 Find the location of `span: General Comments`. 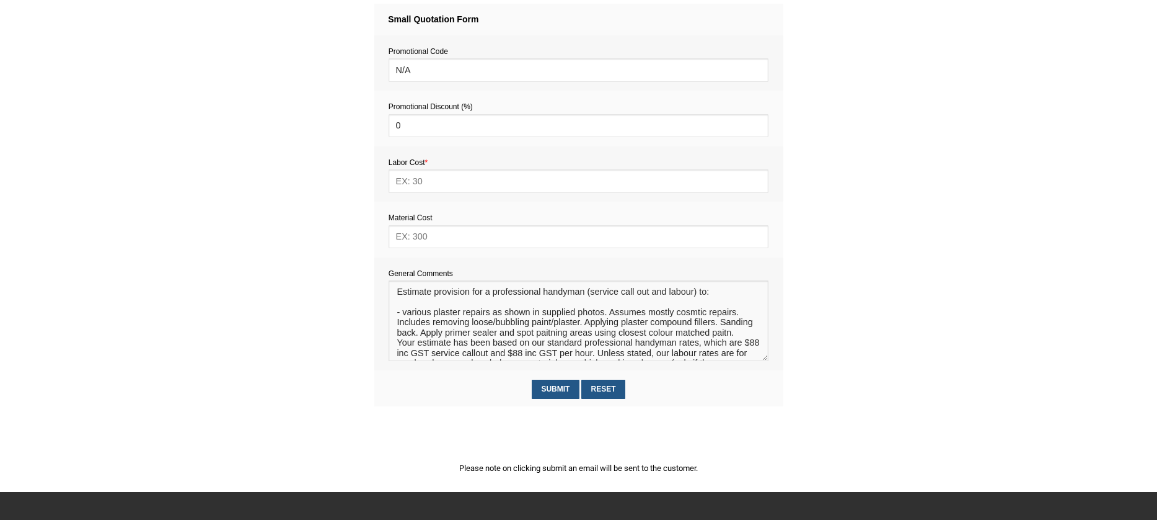

span: General Comments is located at coordinates (421, 273).